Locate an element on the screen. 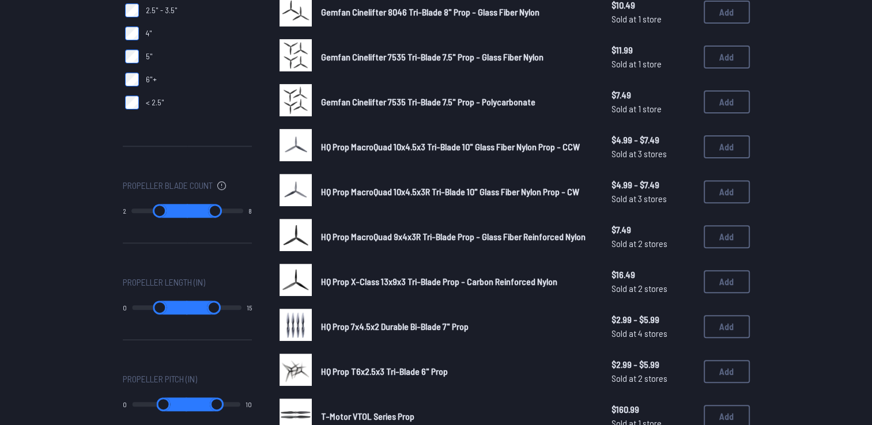 This screenshot has width=872, height=425. span: 5" is located at coordinates (149, 56).